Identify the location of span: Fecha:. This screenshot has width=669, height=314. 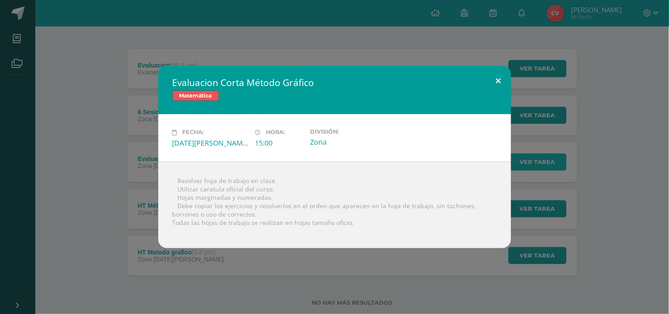
(193, 132).